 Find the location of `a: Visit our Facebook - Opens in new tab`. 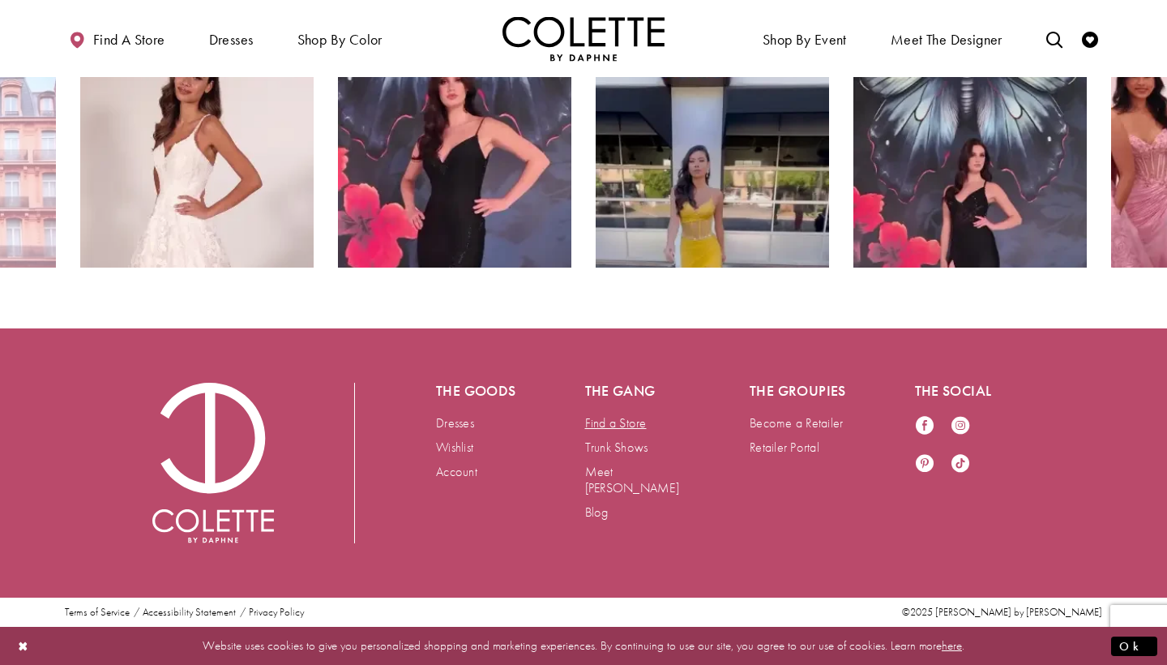

a: Visit our Facebook - Opens in new tab is located at coordinates (925, 426).